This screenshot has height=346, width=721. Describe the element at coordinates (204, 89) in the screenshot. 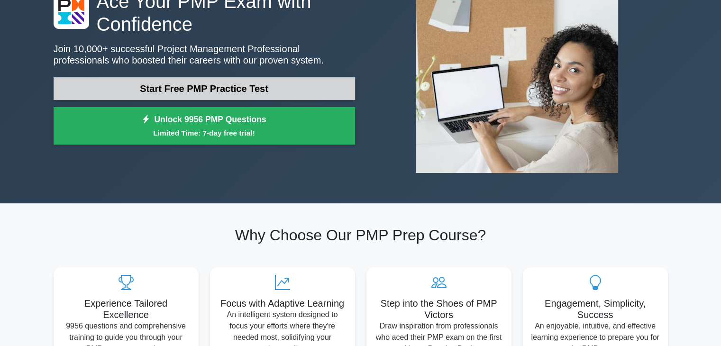

I see `a: Start Free PMP Practice Test` at that location.